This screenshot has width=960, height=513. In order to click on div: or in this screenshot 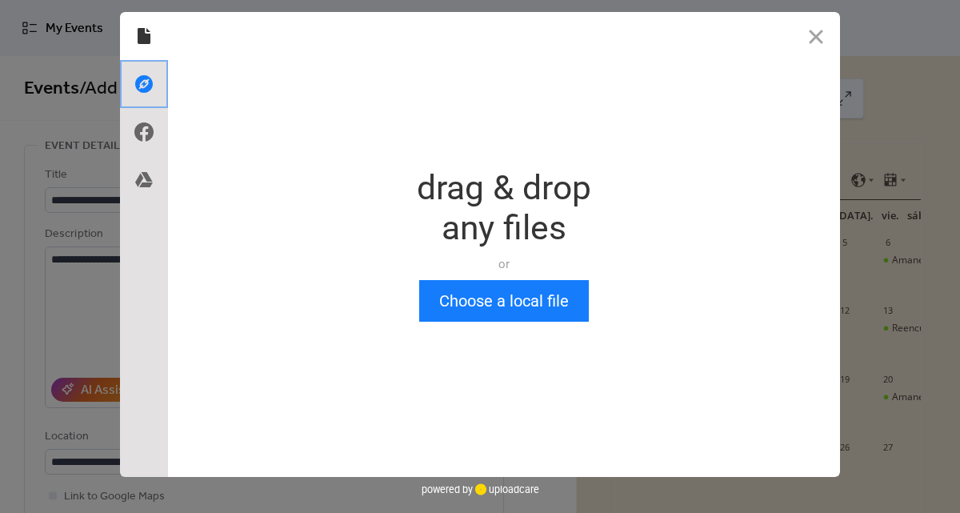, I will do `click(504, 264)`.